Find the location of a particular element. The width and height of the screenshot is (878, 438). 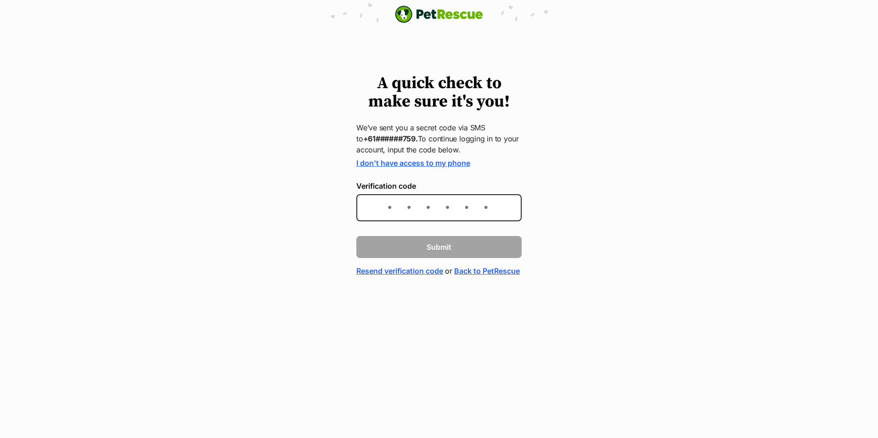

label: Verification code is located at coordinates (439, 186).